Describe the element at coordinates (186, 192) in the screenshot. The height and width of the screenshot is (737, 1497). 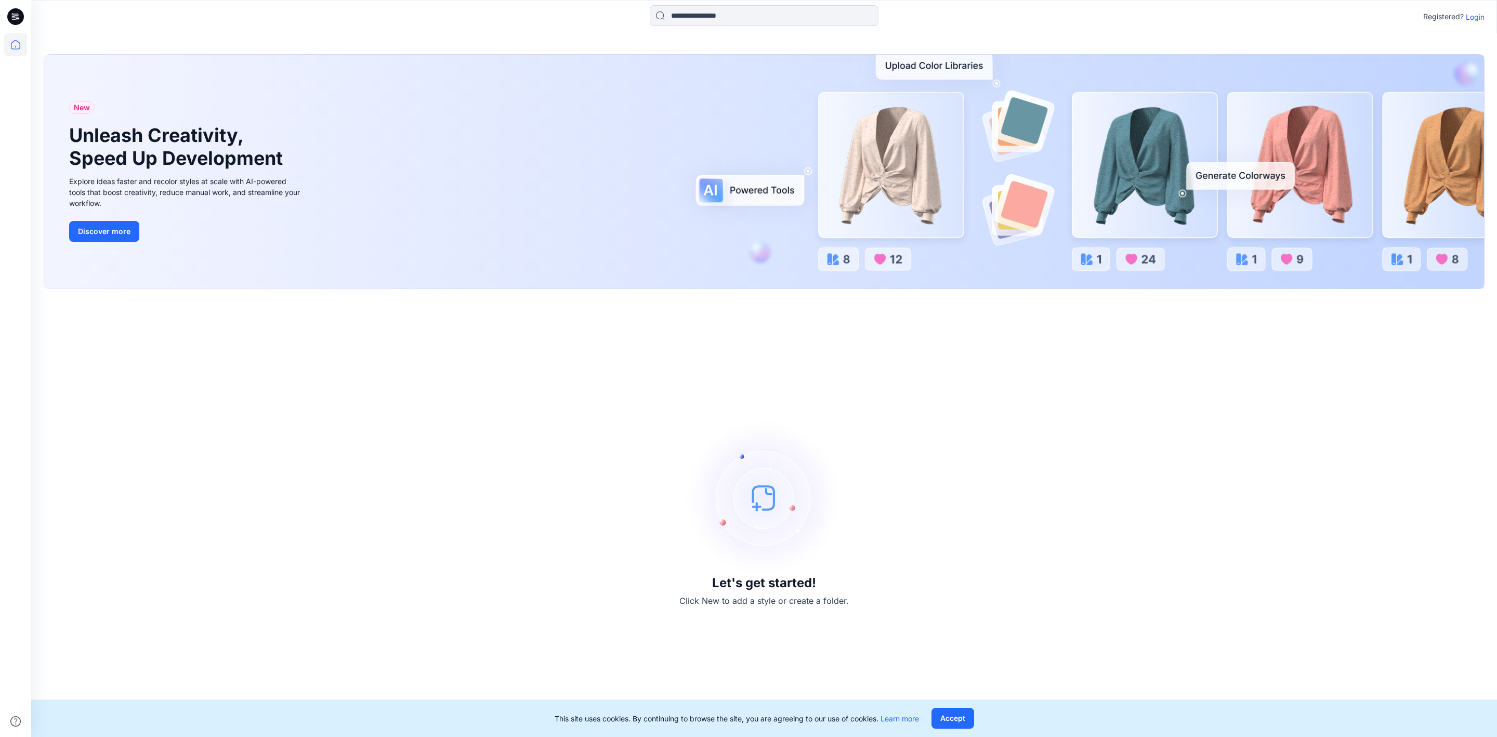
I see `div: Explore ideas faster and recolor styles at scale with AI-powered tools that boost creativity, red...` at that location.